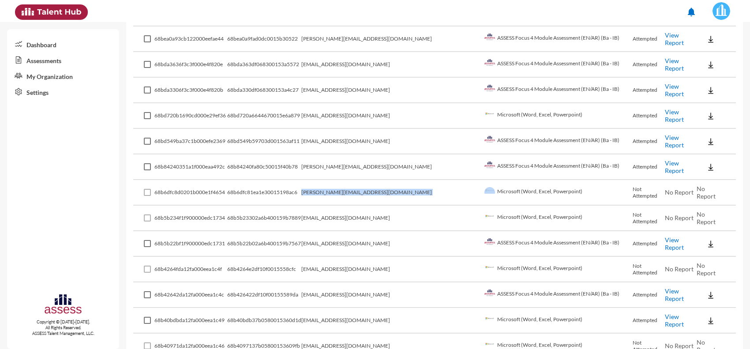 This screenshot has width=750, height=349. What do you see at coordinates (264, 116) in the screenshot?
I see `td: 68bd720a6644670015e6a879` at bounding box center [264, 116].